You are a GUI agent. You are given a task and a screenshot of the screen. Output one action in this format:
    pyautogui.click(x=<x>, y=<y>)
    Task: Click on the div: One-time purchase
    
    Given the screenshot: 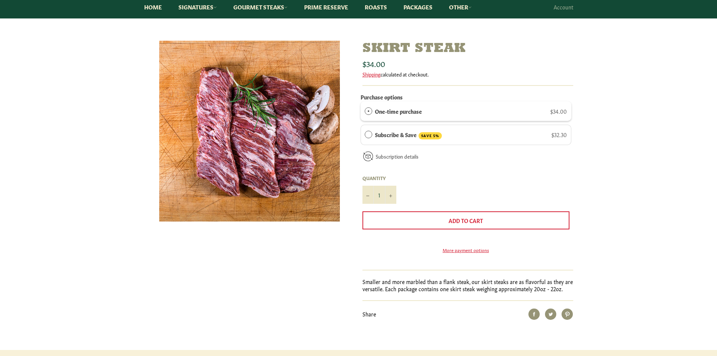 What is the action you would take?
    pyautogui.click(x=369, y=111)
    